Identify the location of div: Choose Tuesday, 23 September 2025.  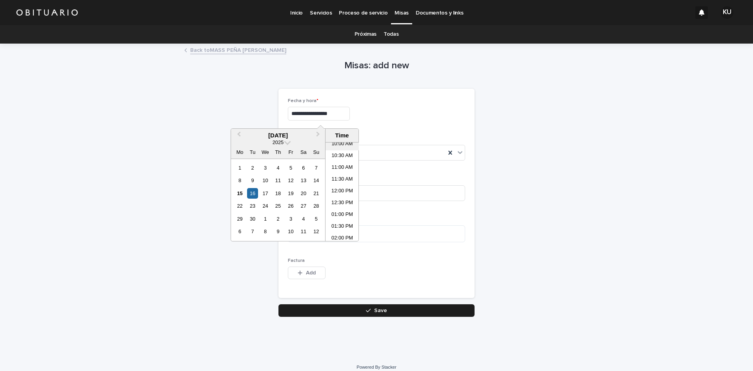
(252, 206).